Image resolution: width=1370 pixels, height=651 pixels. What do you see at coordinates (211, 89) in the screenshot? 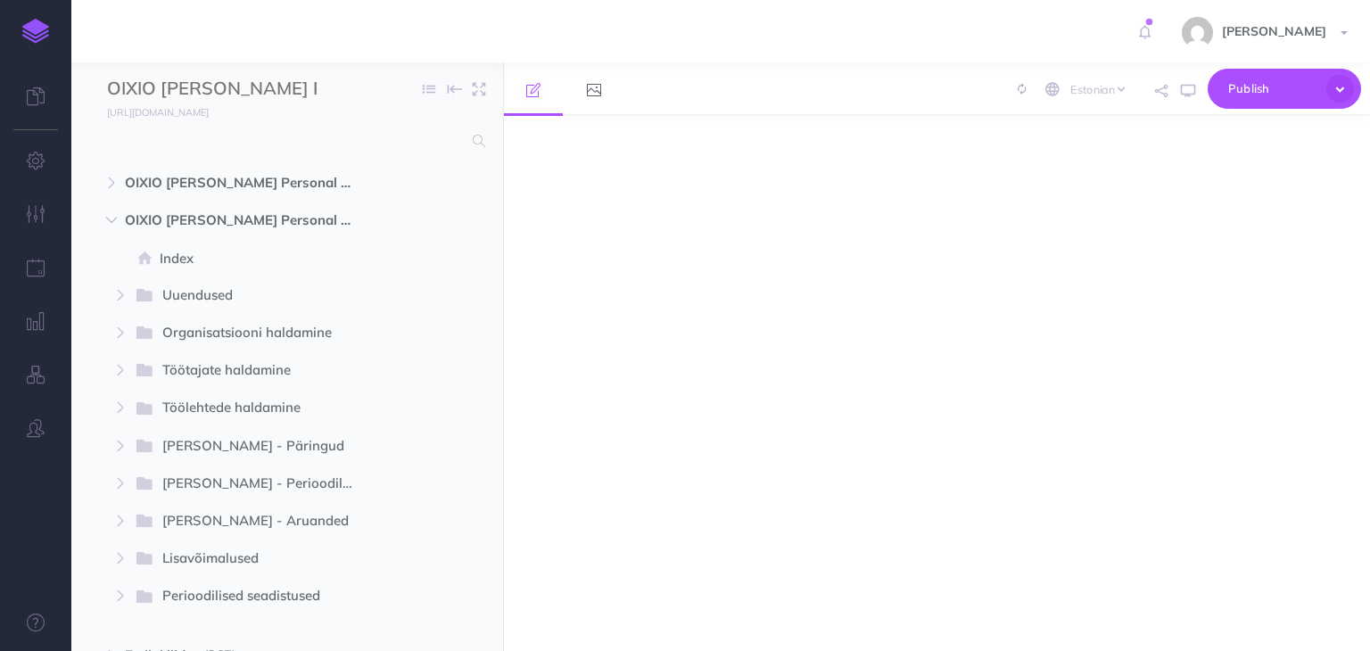
I see `input: Documentation Name` at bounding box center [211, 89].